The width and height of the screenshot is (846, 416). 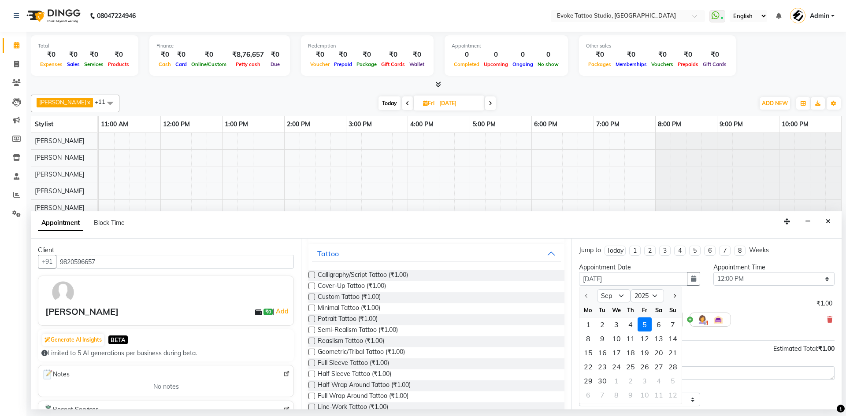 I want to click on span: Wallet, so click(x=417, y=64).